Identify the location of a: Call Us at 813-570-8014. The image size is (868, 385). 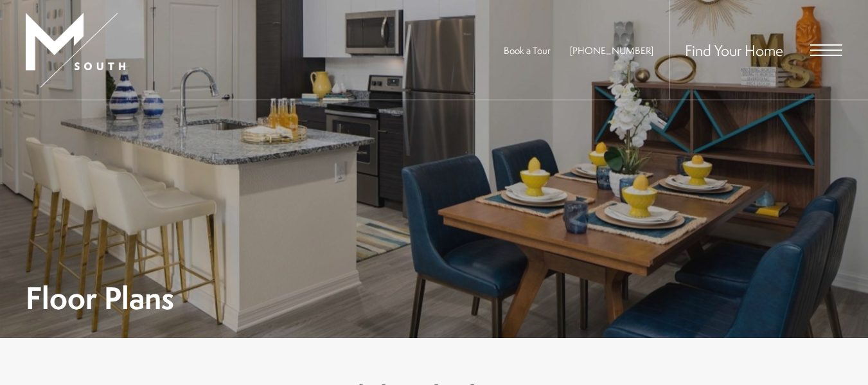
(611, 50).